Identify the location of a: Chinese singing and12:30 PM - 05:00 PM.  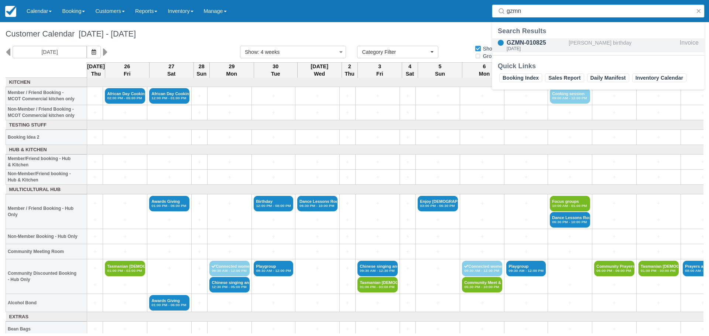
(229, 285).